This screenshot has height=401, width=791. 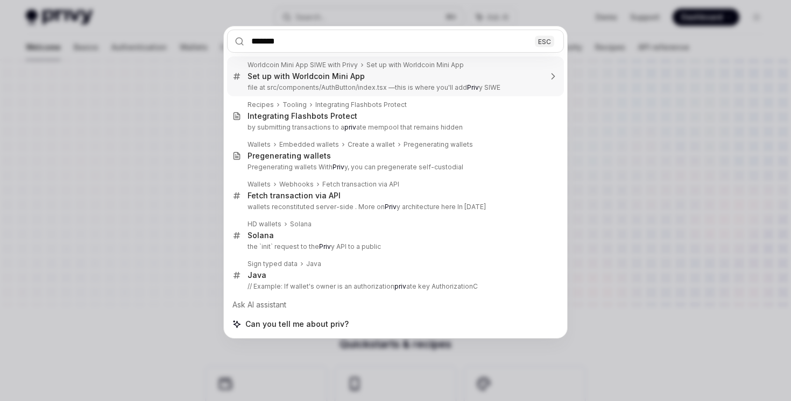 What do you see at coordinates (309, 145) in the screenshot?
I see `div: Embedded wallets` at bounding box center [309, 145].